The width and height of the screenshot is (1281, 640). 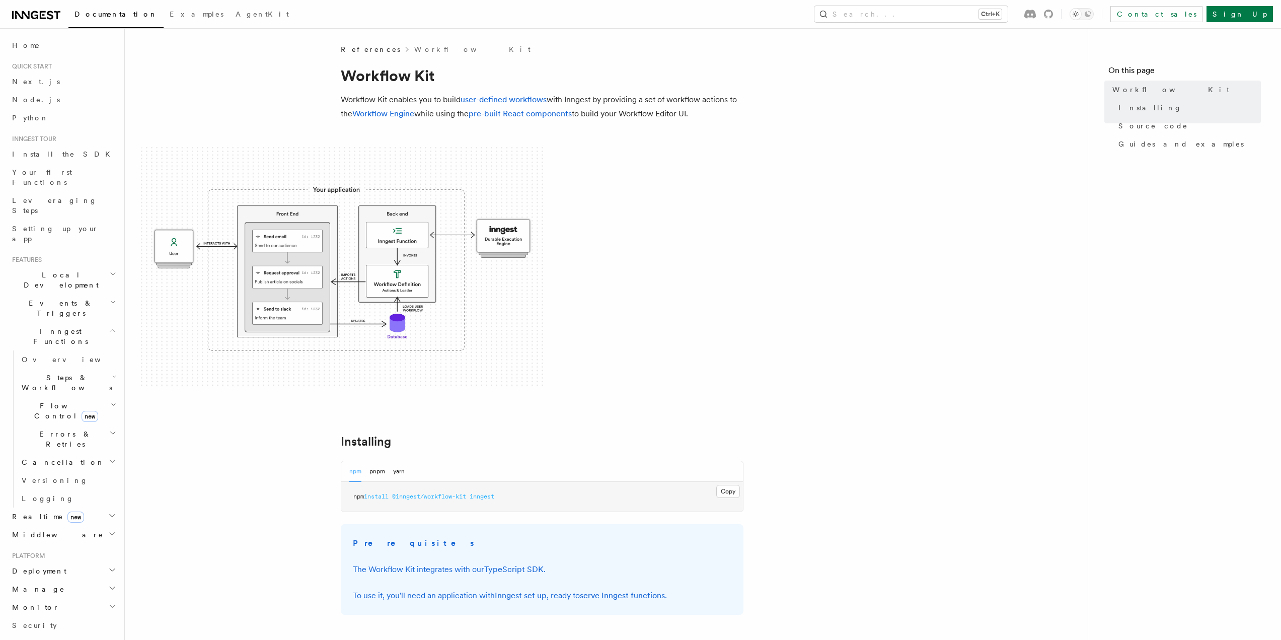 What do you see at coordinates (63, 308) in the screenshot?
I see `button: Events & Triggers` at bounding box center [63, 308].